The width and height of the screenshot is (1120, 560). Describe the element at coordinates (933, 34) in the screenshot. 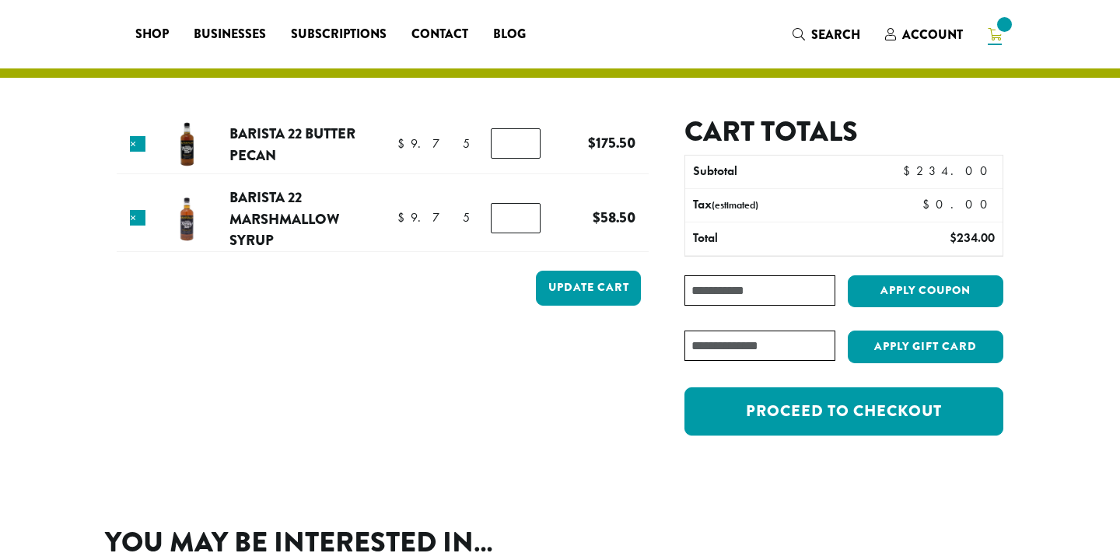

I see `span: Account` at that location.